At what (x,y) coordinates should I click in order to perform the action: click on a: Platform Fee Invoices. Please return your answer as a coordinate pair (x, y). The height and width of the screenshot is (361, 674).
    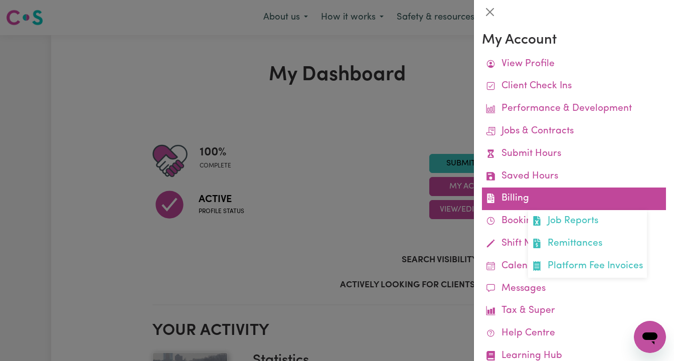
    Looking at the image, I should click on (587, 266).